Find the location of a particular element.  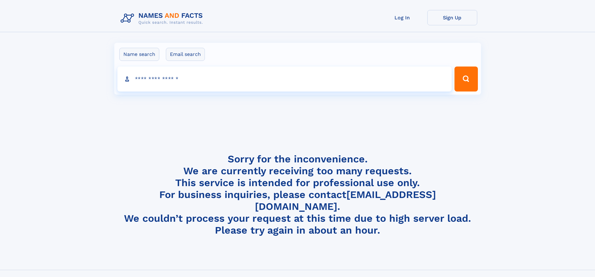

button: Search Button is located at coordinates (466, 79).